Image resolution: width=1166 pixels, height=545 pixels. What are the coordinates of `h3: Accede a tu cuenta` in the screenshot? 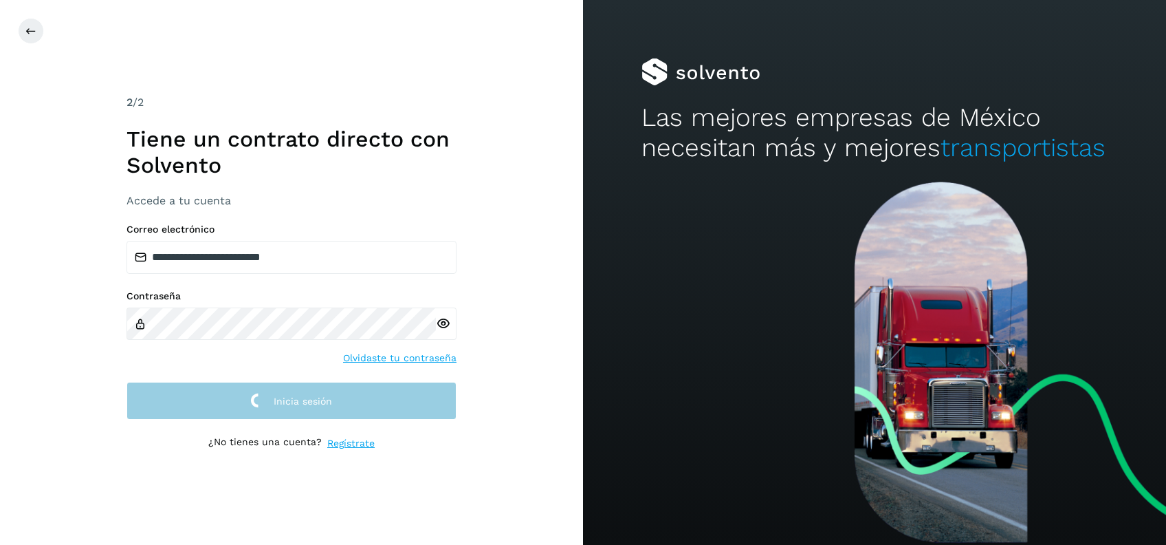 It's located at (292, 200).